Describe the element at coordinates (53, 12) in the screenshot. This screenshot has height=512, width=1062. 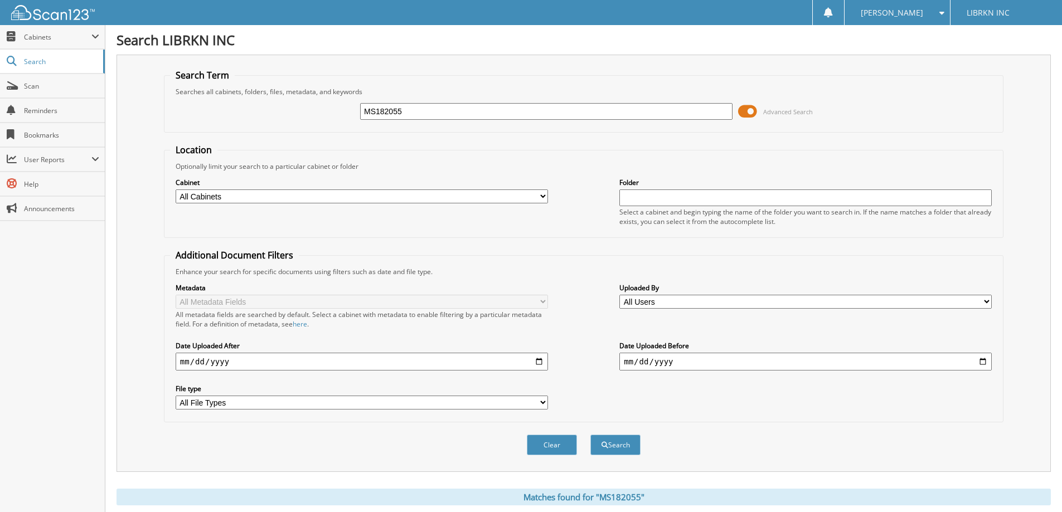
I see `img: scan123-logo-white.svg` at that location.